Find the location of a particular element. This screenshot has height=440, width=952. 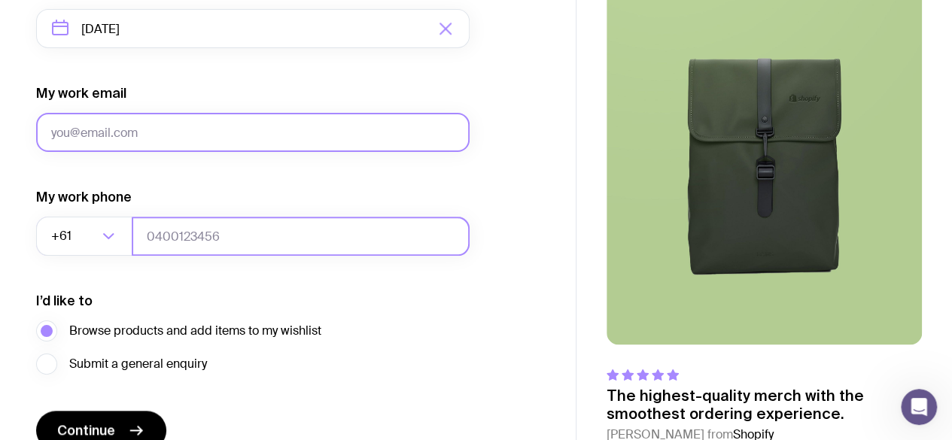

input: you@email.com is located at coordinates (253, 132).